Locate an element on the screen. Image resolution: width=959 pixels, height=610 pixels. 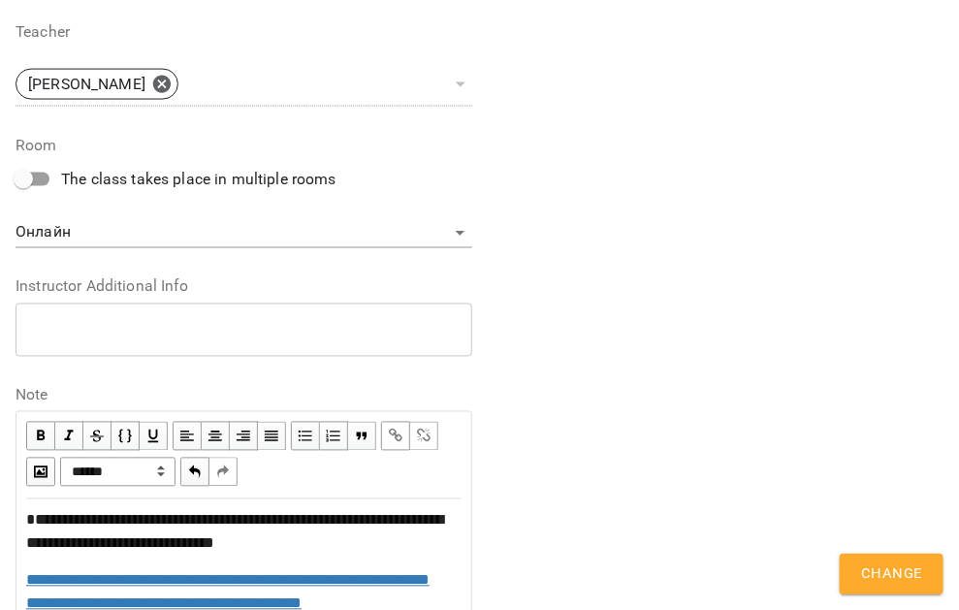
button: Blockquote is located at coordinates (362, 436).